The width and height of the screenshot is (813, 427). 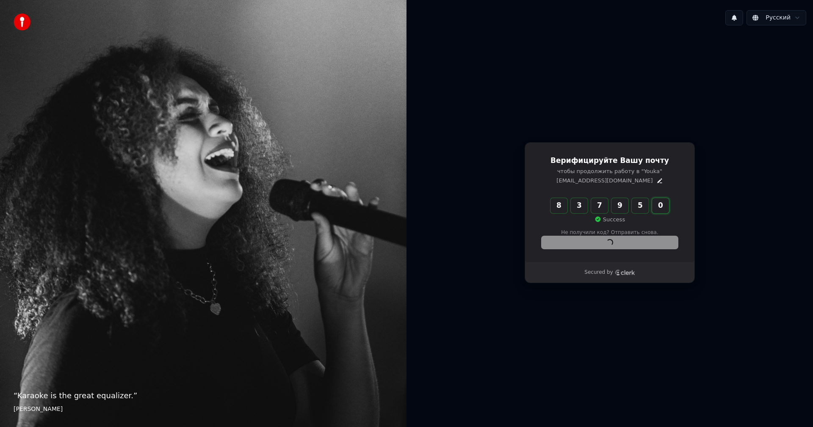 I want to click on h1: Верифицируйте Вашу почту, so click(x=609, y=161).